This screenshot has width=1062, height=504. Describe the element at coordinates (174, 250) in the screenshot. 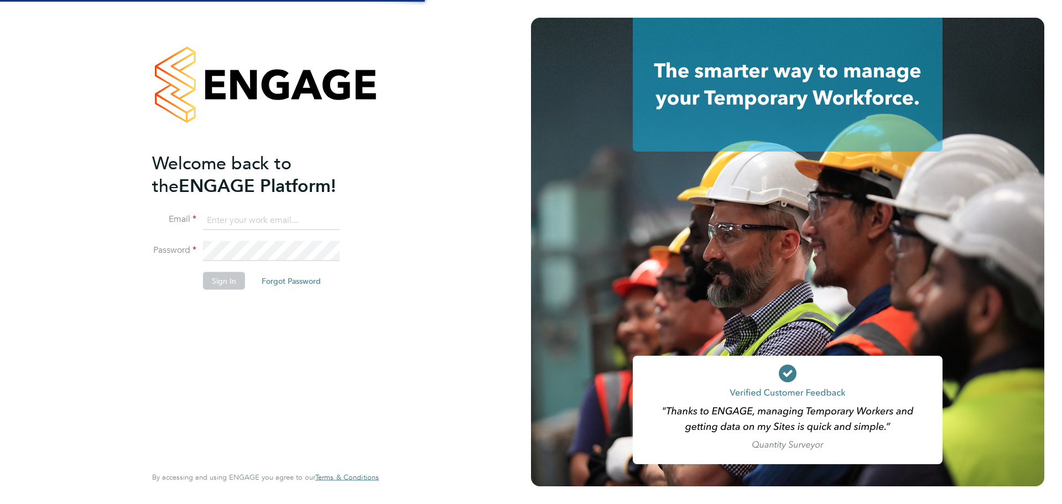

I see `label: Password` at that location.